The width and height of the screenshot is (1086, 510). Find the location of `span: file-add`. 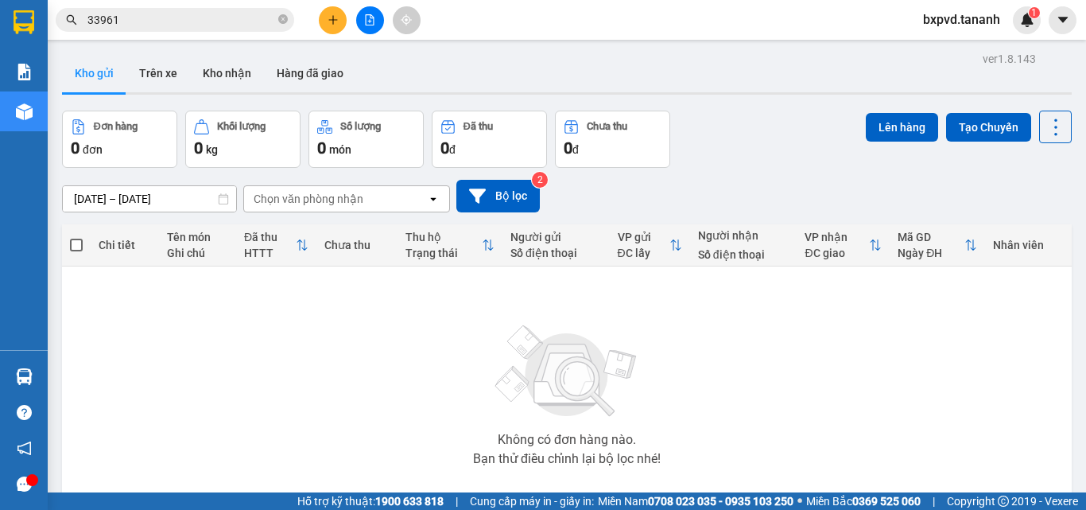

span: file-add is located at coordinates (370, 20).